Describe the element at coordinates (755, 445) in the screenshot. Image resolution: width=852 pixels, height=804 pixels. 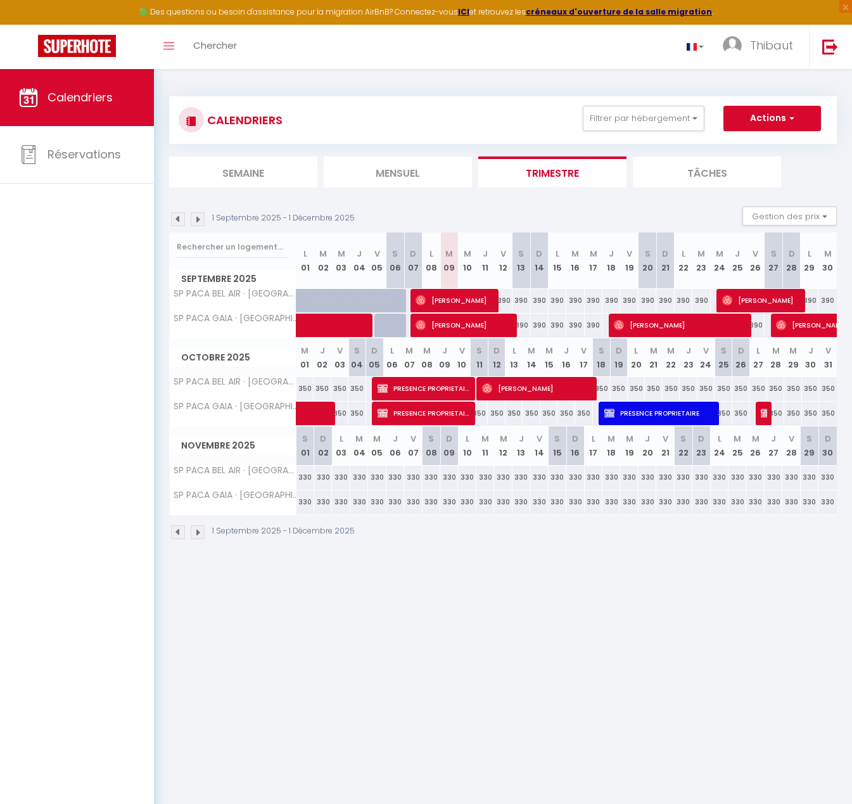
I see `th: 26` at that location.